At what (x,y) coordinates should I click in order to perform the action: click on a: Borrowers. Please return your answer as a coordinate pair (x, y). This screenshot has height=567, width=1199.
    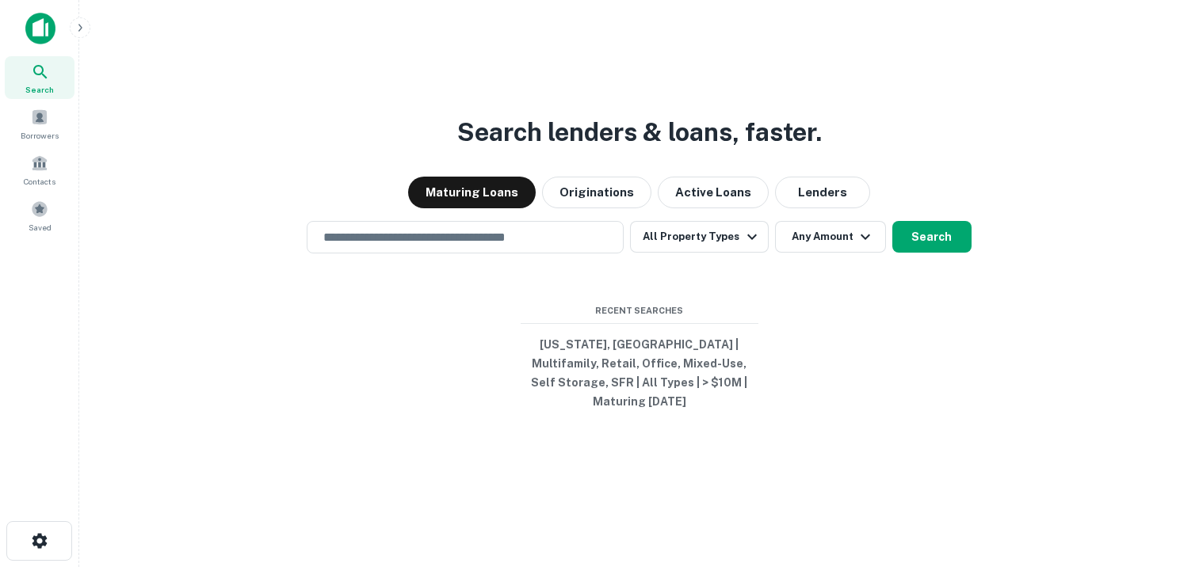
    Looking at the image, I should click on (40, 124).